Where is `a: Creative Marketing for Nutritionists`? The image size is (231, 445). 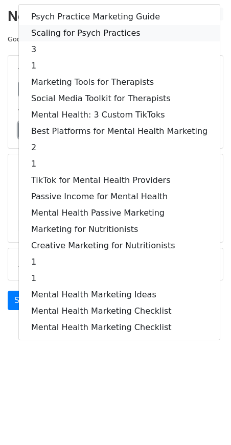
a: Creative Marketing for Nutritionists is located at coordinates (119, 246).